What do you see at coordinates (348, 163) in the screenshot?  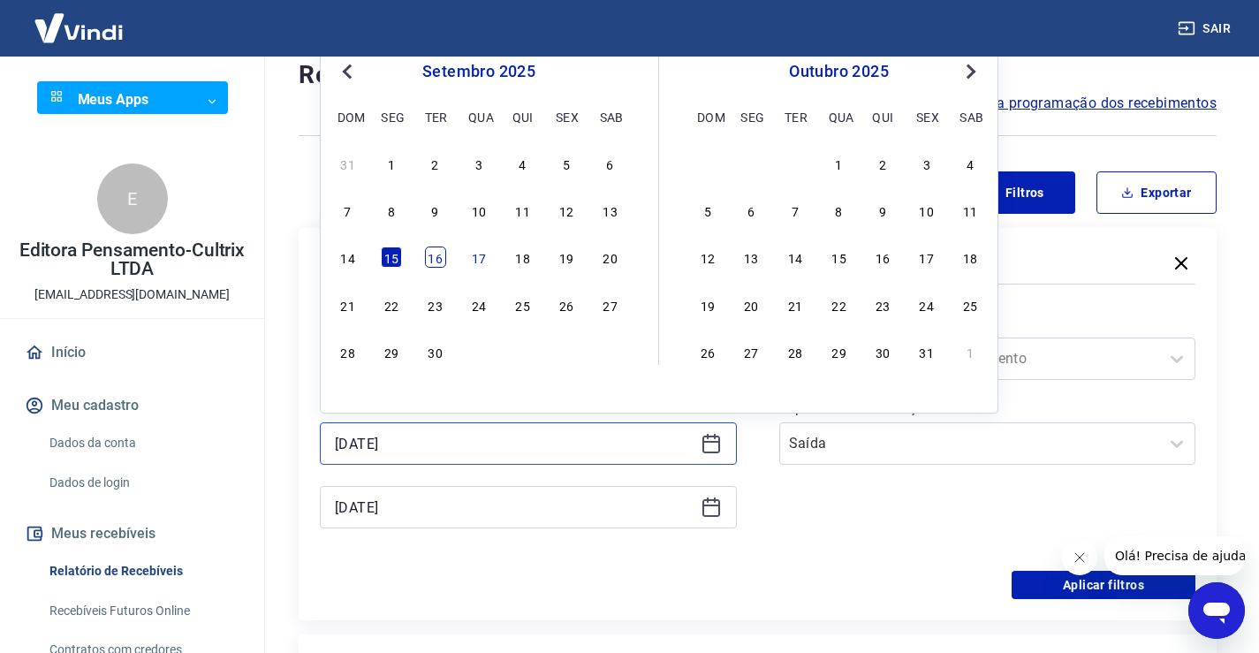 I see `div: Choose domingo, 31 de agosto de 2025` at bounding box center [348, 163].